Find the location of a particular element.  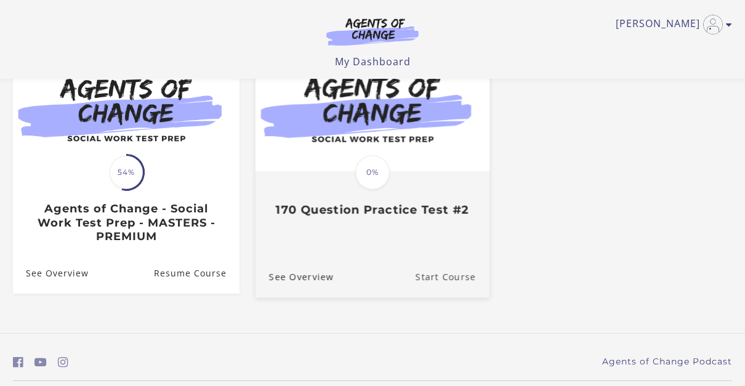

a: https://www.instagram.com/agentsofchangeprep/ (Open in a new window) is located at coordinates (63, 362).